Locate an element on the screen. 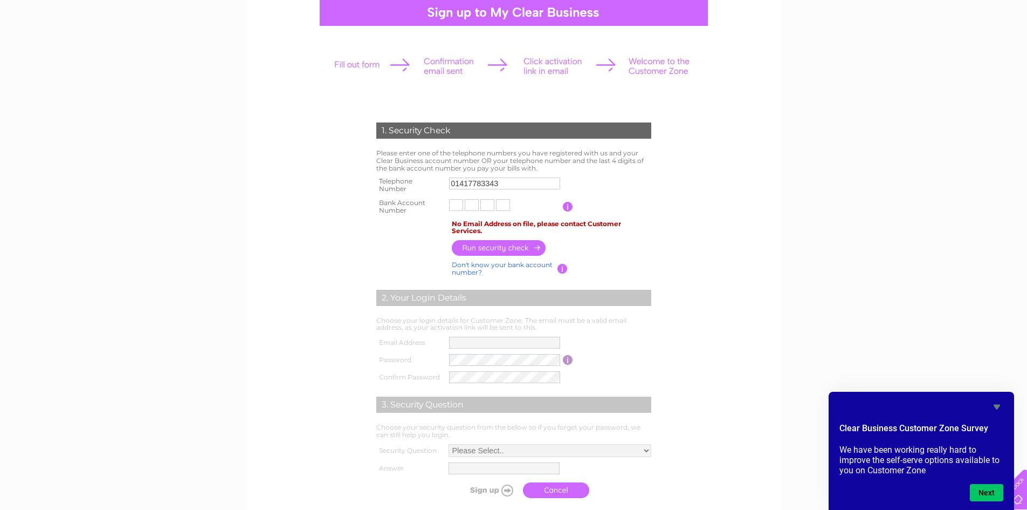  div: 1. Security Check is located at coordinates (514, 130).